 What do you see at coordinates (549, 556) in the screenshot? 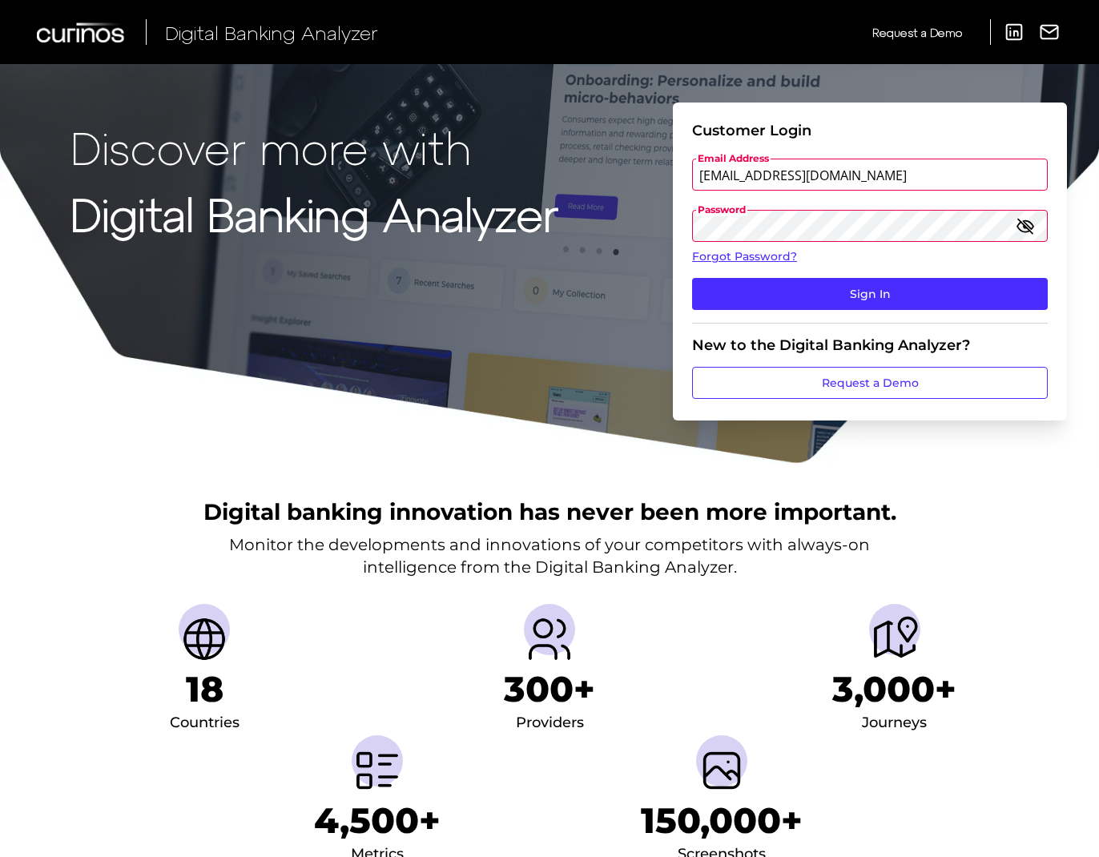
I see `p: Monitor the developments and innovations of your competitors with always-on intelligence from the...` at bounding box center [549, 556].